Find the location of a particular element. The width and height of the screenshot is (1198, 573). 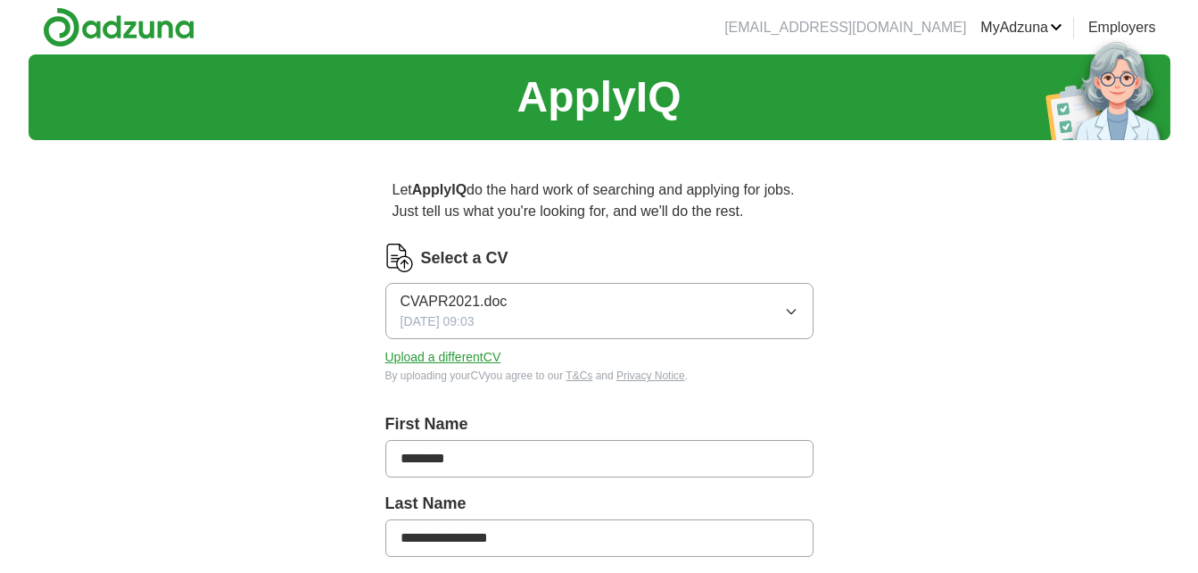

span: CVAPR2021.doc is located at coordinates (454, 302).